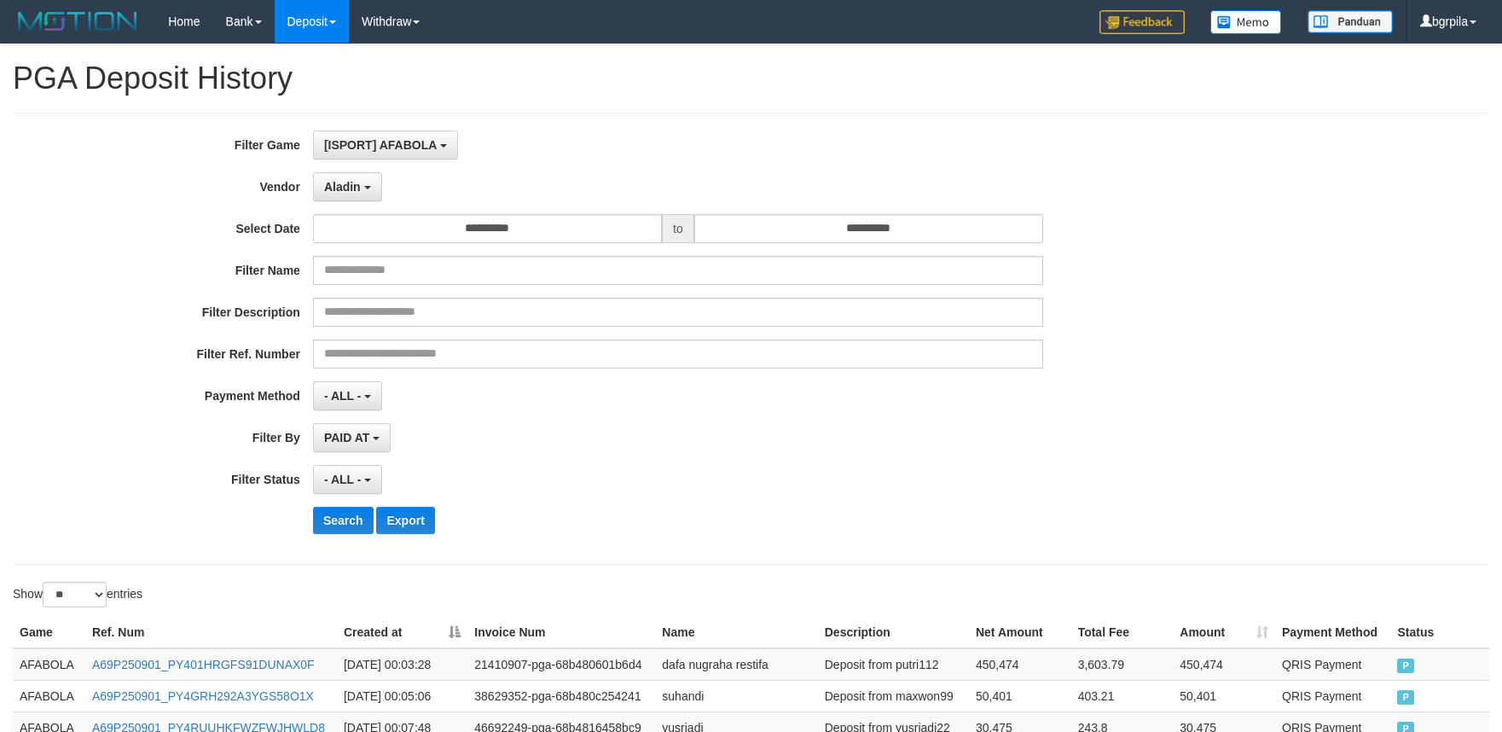 This screenshot has height=732, width=1502. What do you see at coordinates (678, 229) in the screenshot?
I see `span: to` at bounding box center [678, 229].